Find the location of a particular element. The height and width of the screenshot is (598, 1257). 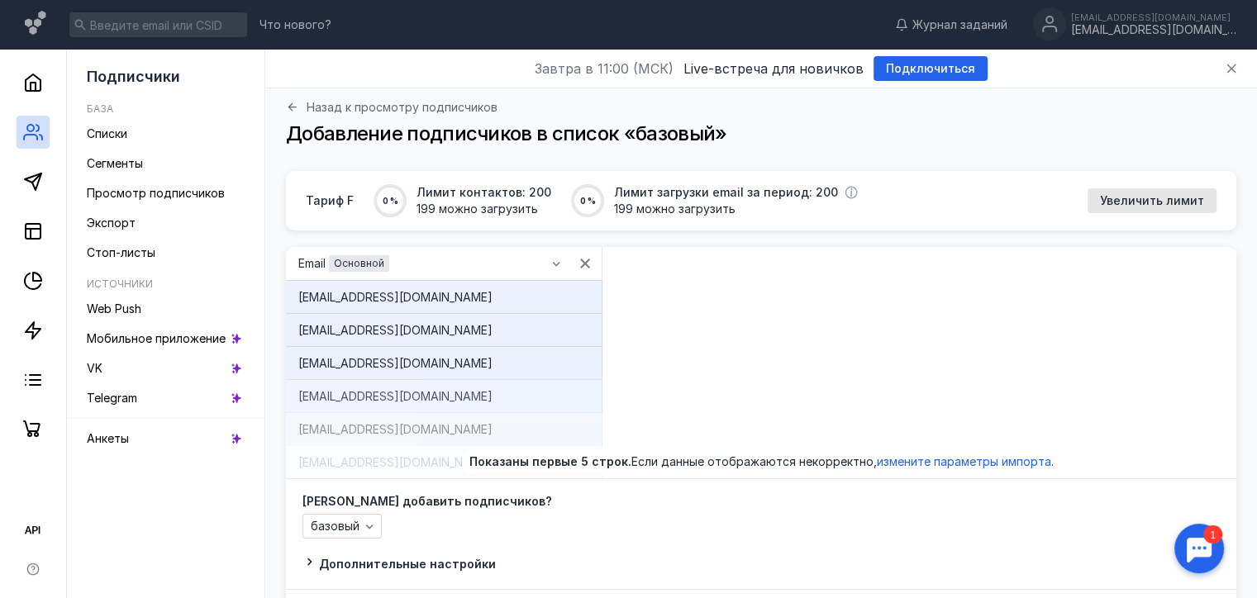

span: Основной is located at coordinates (359, 263).